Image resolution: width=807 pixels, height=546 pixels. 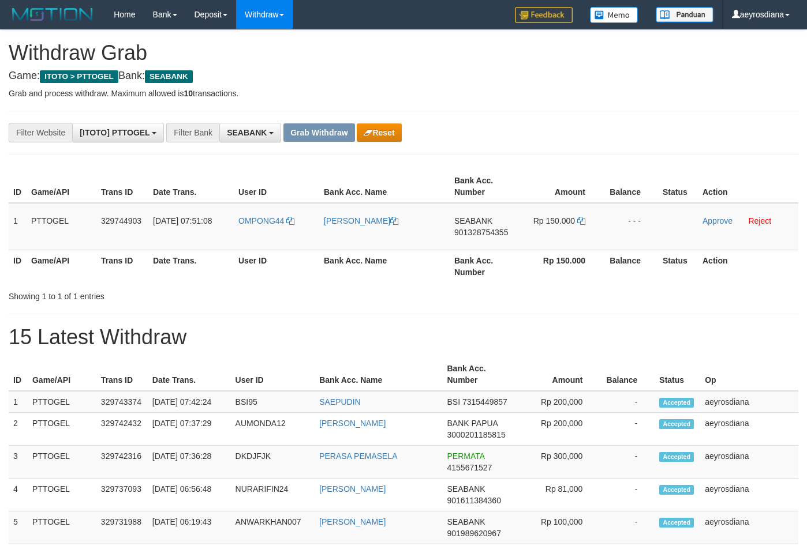 What do you see at coordinates (475, 435) in the screenshot?
I see `span: Copy 3000201185815 to clipboard` at bounding box center [475, 435].